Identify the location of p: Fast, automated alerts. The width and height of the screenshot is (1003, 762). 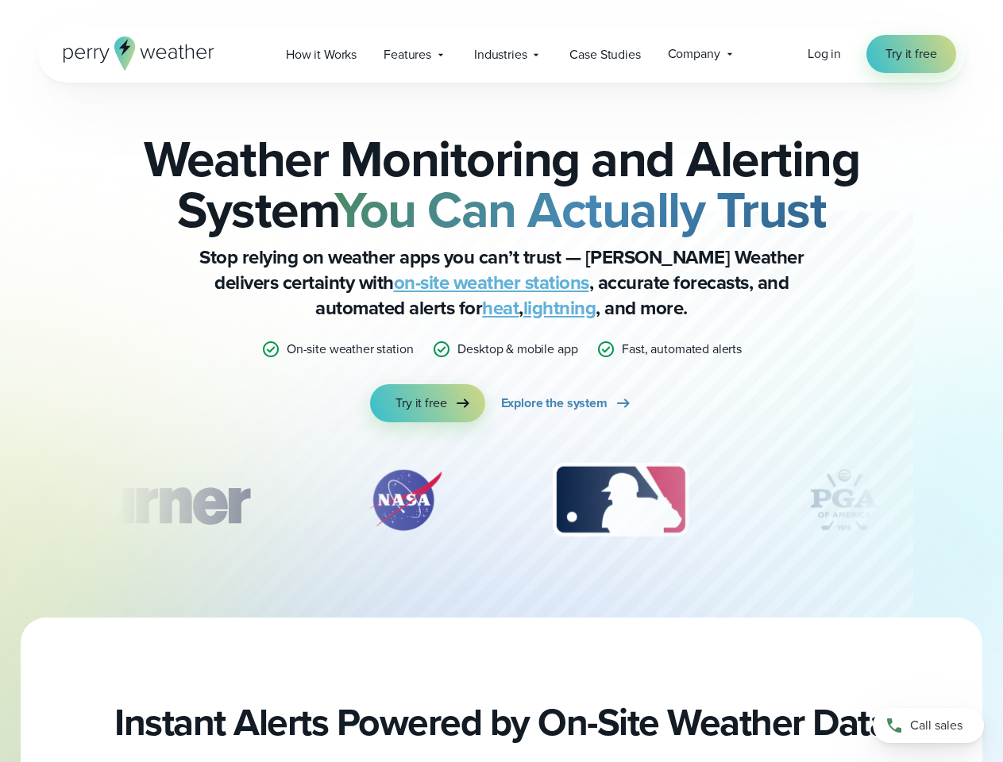
(681, 349).